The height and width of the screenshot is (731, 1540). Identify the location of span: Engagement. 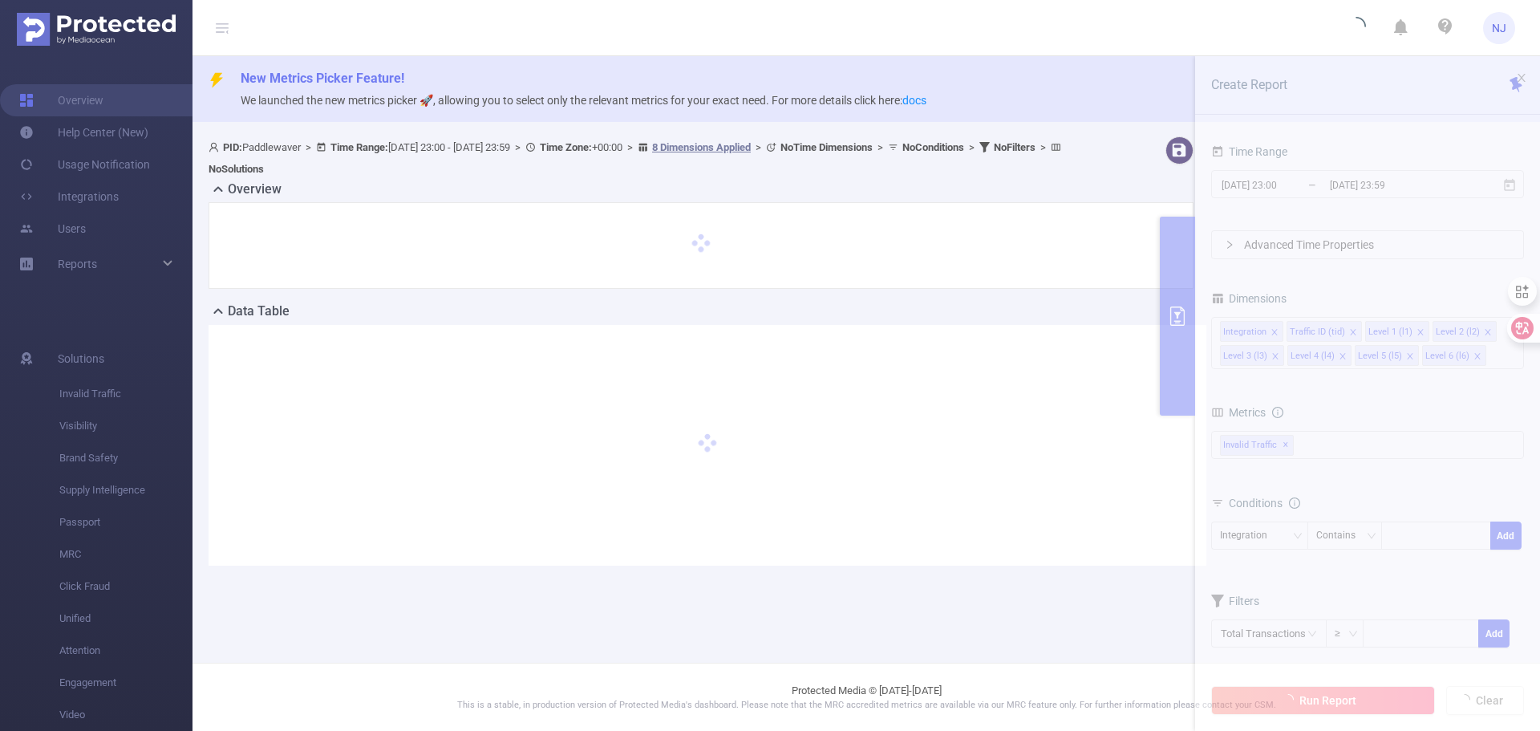
(126, 683).